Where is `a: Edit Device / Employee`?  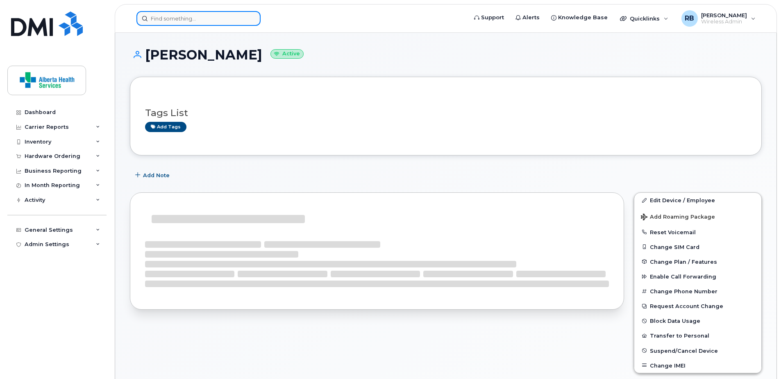 a: Edit Device / Employee is located at coordinates (698, 200).